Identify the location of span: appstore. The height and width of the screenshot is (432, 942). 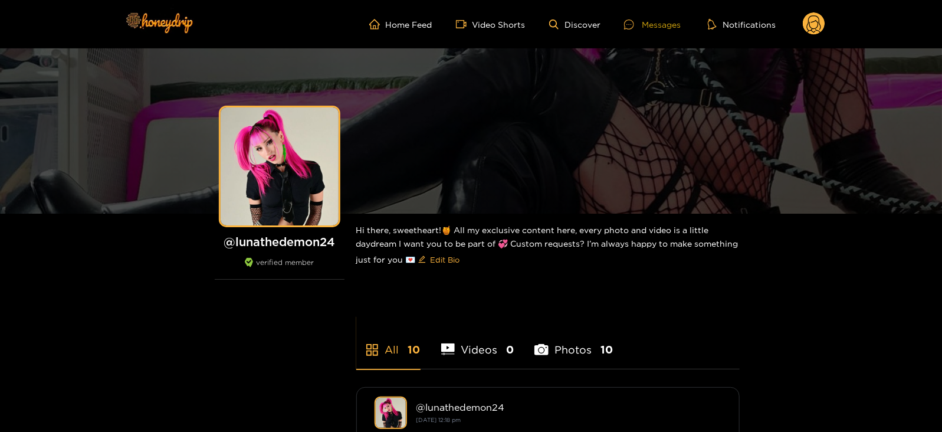
(372, 350).